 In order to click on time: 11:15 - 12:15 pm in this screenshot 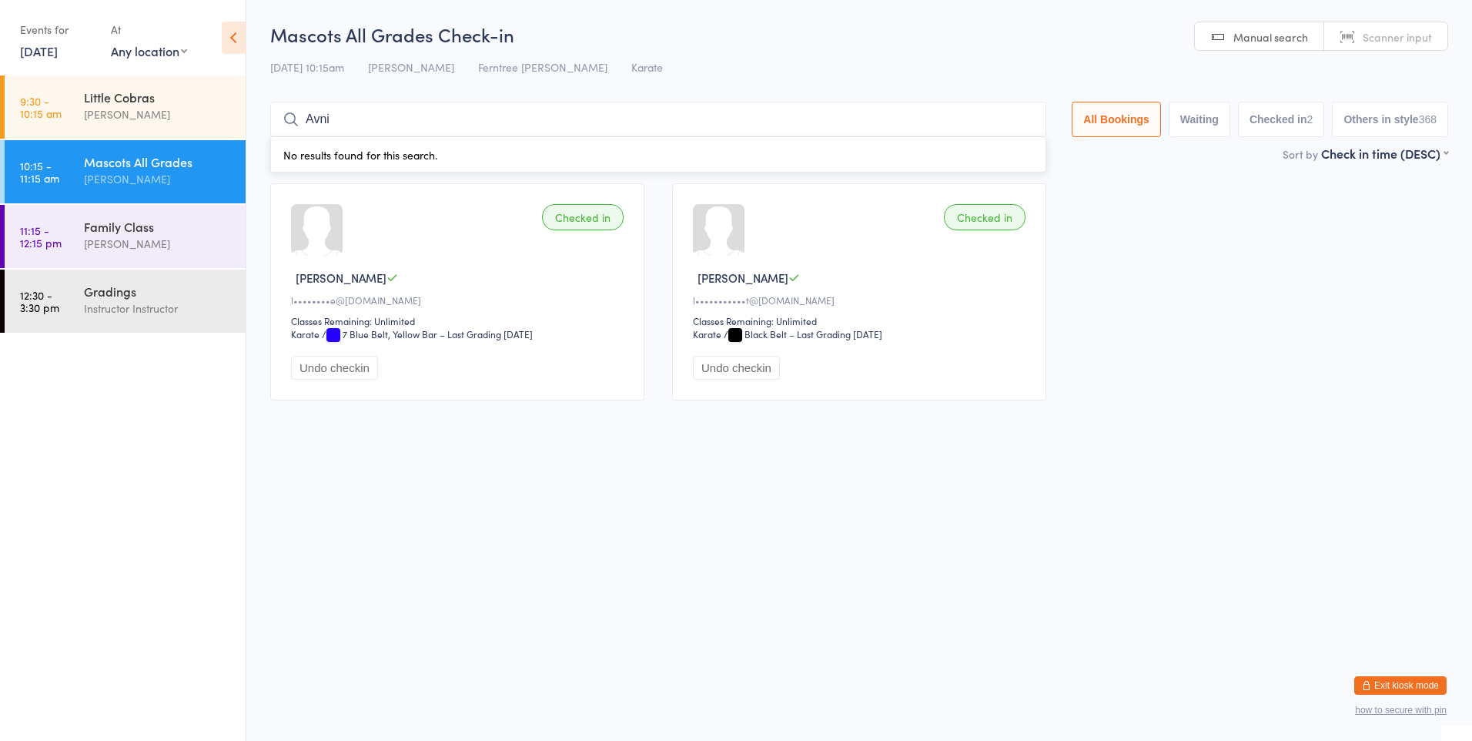, I will do `click(41, 236)`.